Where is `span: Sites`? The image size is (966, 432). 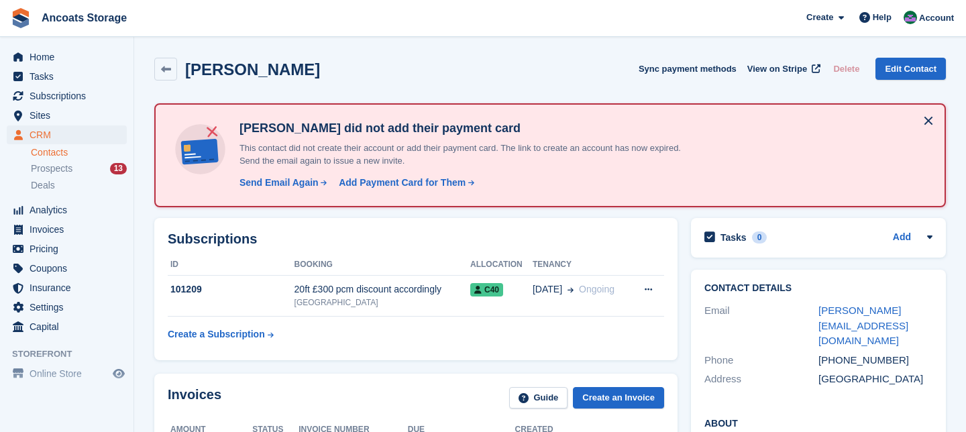
span: Sites is located at coordinates (70, 115).